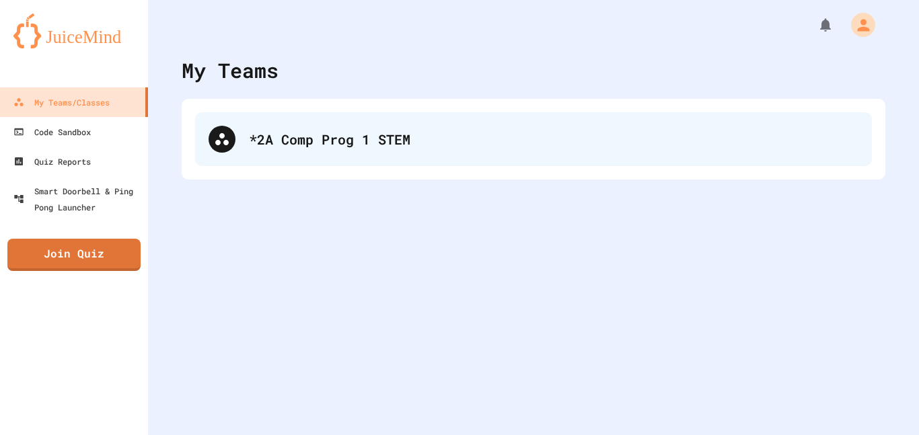 The height and width of the screenshot is (435, 919). What do you see at coordinates (61, 102) in the screenshot?
I see `div: My Teams/Classes` at bounding box center [61, 102].